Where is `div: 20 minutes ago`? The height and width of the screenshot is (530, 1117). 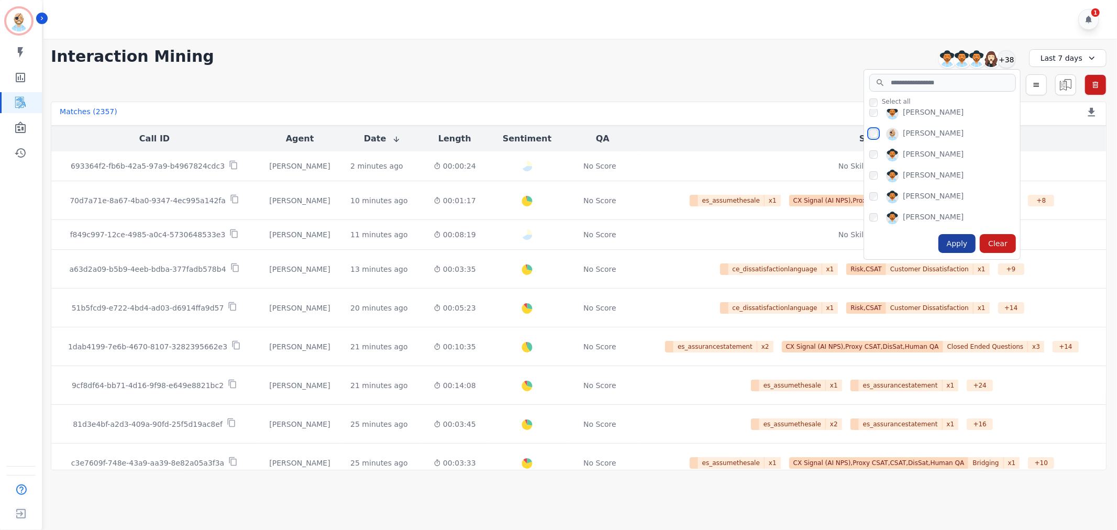
div: 20 minutes ago is located at coordinates (379, 308).